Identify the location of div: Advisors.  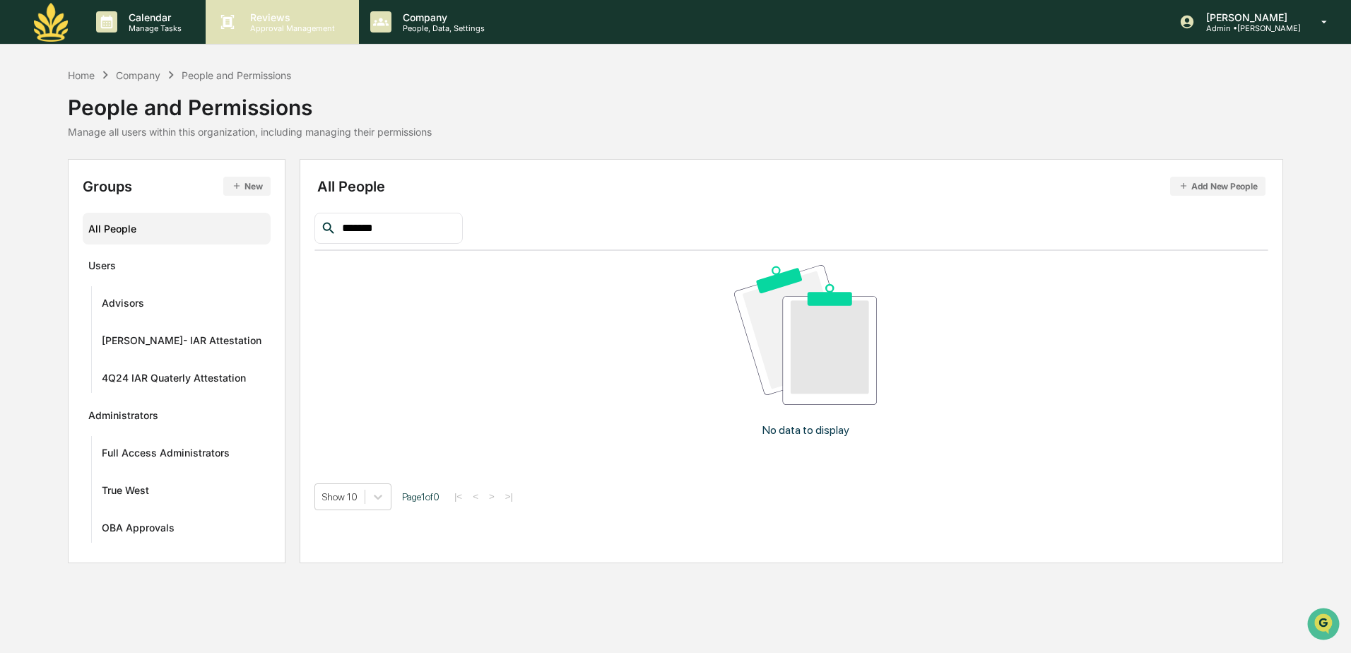
(123, 305).